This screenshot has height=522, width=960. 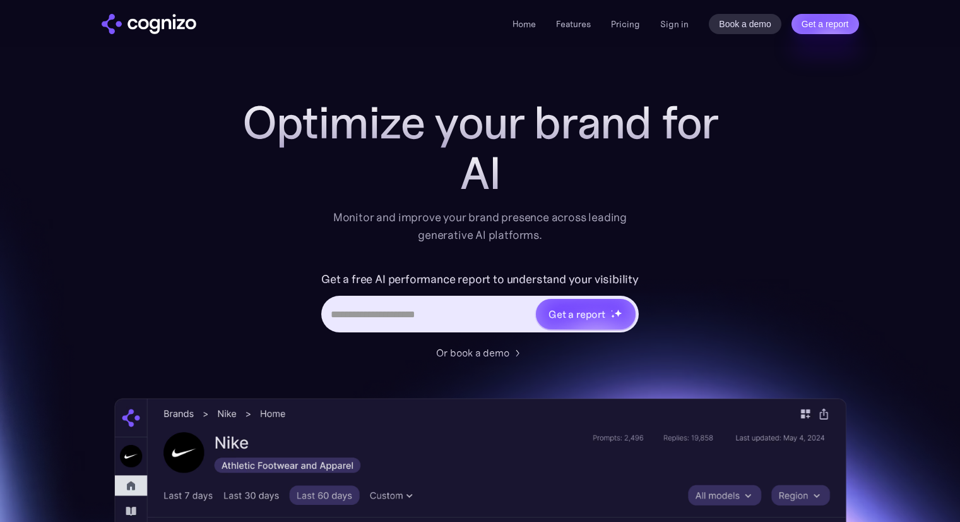 What do you see at coordinates (481, 226) in the screenshot?
I see `div: Monitor and improve your brand presence across leading generative AI platforms.` at bounding box center [481, 226].